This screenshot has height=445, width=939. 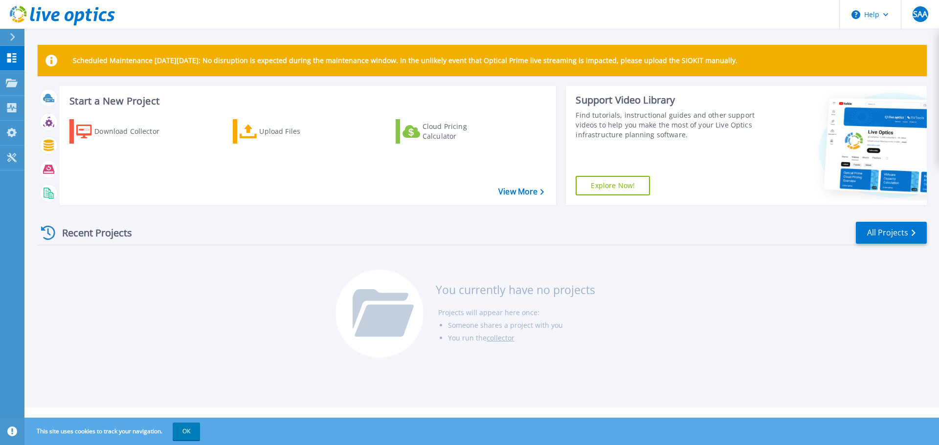 I want to click on a: View More, so click(x=521, y=192).